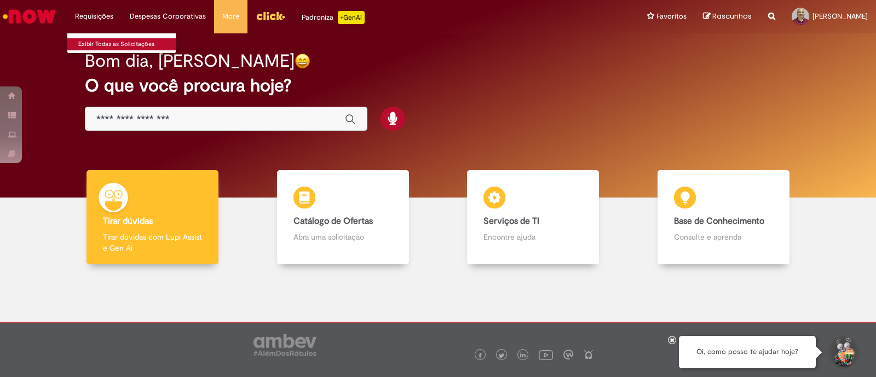 Image resolution: width=876 pixels, height=377 pixels. I want to click on p: Tirar dúvidas com Lupi Assist e Gen Ai, so click(152, 243).